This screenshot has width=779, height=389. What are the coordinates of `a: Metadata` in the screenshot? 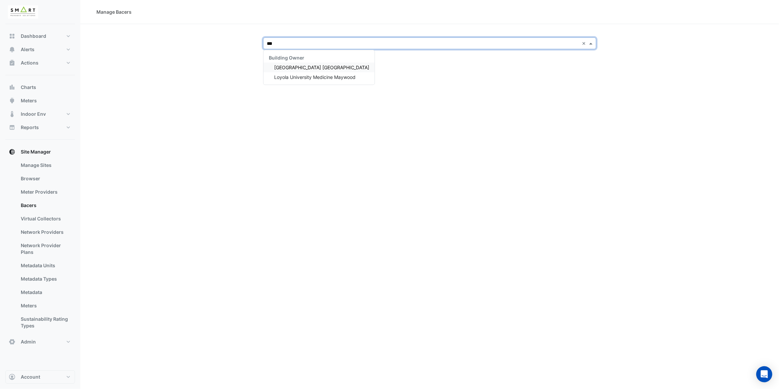 It's located at (45, 292).